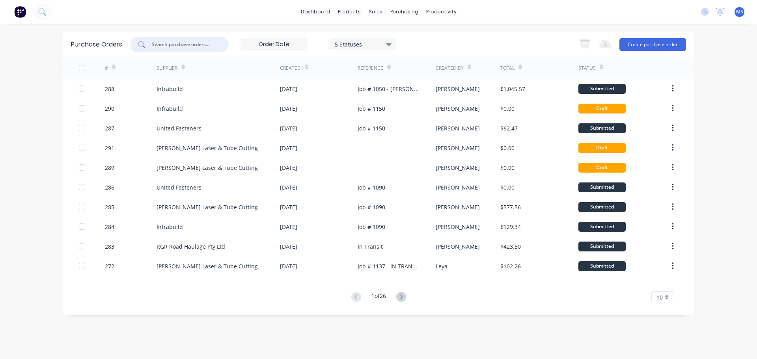 The image size is (757, 359). What do you see at coordinates (349, 12) in the screenshot?
I see `div: products` at bounding box center [349, 12].